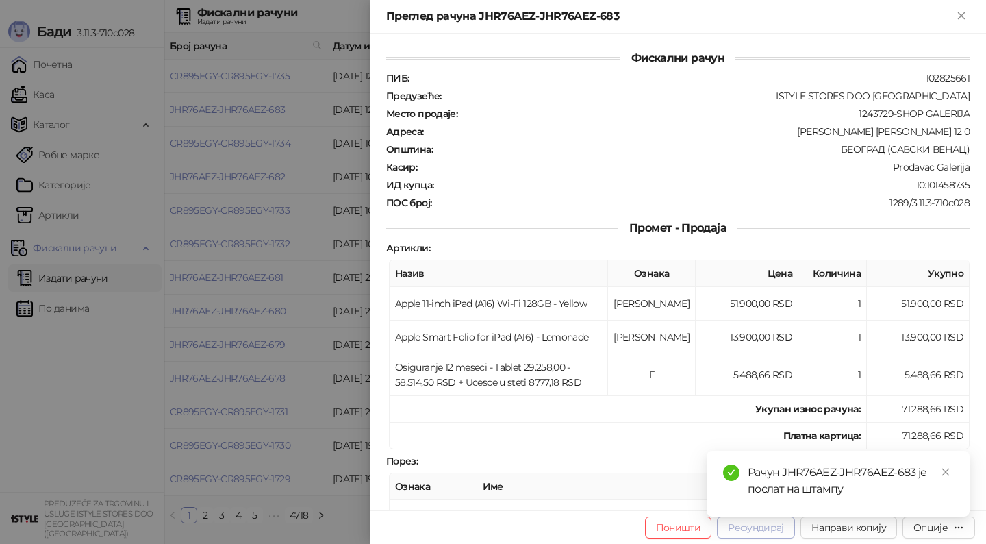 The height and width of the screenshot is (544, 986). What do you see at coordinates (397, 78) in the screenshot?
I see `strong: ПИБ :` at bounding box center [397, 78].